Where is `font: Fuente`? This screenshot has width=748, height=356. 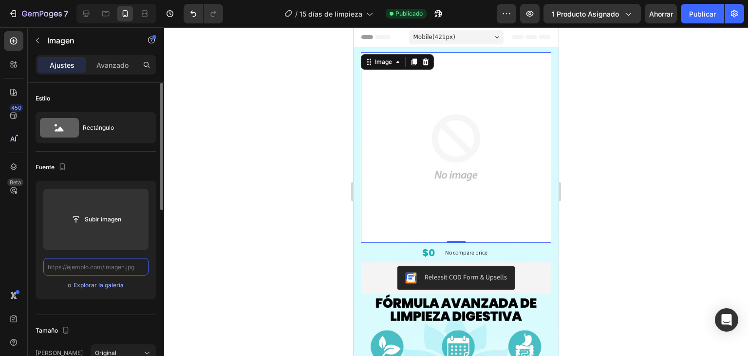 font: Fuente is located at coordinates (45, 167).